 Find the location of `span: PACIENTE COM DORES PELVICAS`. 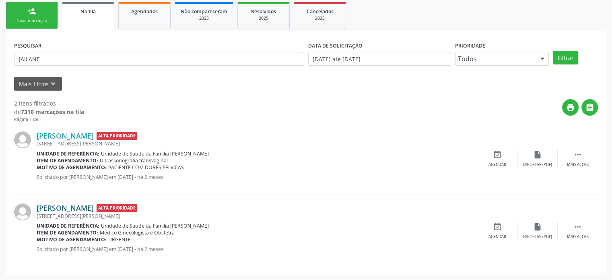

span: PACIENTE COM DORES PELVICAS is located at coordinates (146, 167).